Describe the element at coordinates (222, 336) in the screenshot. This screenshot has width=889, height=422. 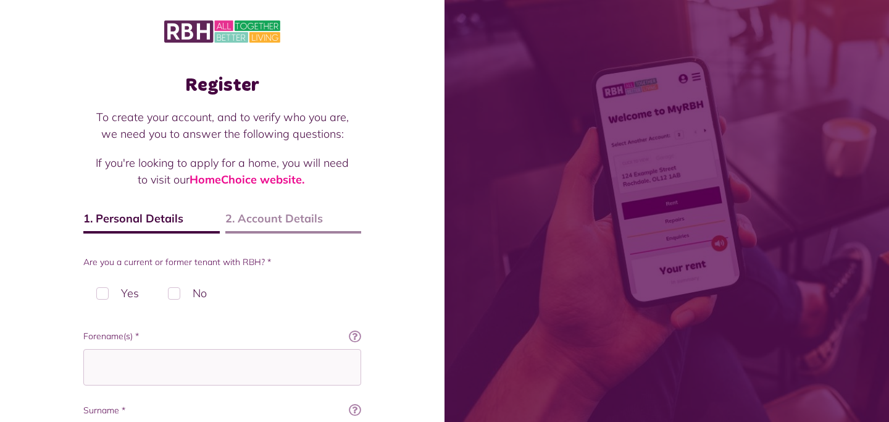
I see `label: Forename(s) *` at that location.